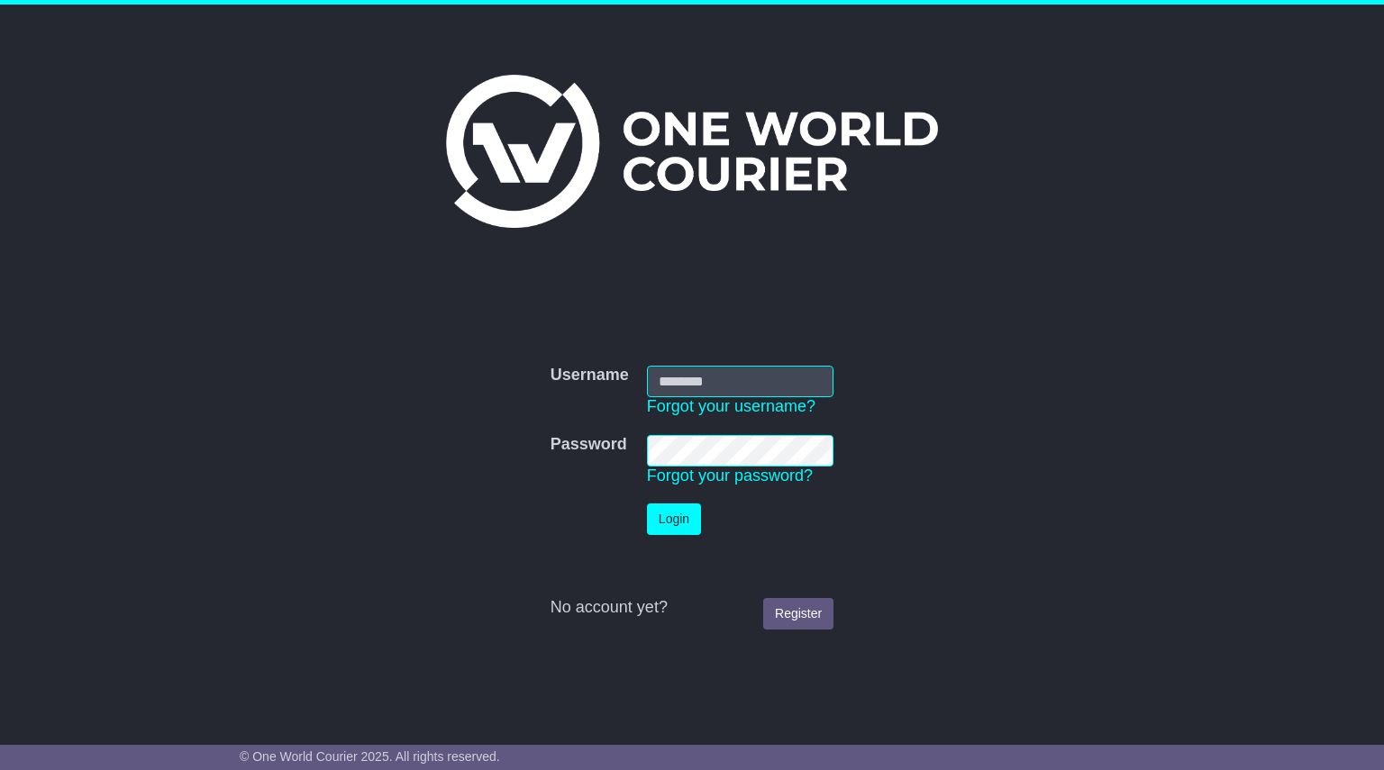 The height and width of the screenshot is (770, 1384). I want to click on div: No account yet?, so click(692, 608).